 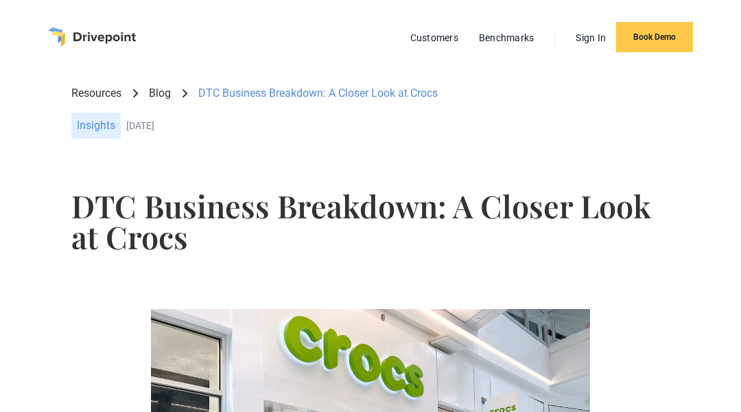 What do you see at coordinates (96, 126) in the screenshot?
I see `div: Insights` at bounding box center [96, 126].